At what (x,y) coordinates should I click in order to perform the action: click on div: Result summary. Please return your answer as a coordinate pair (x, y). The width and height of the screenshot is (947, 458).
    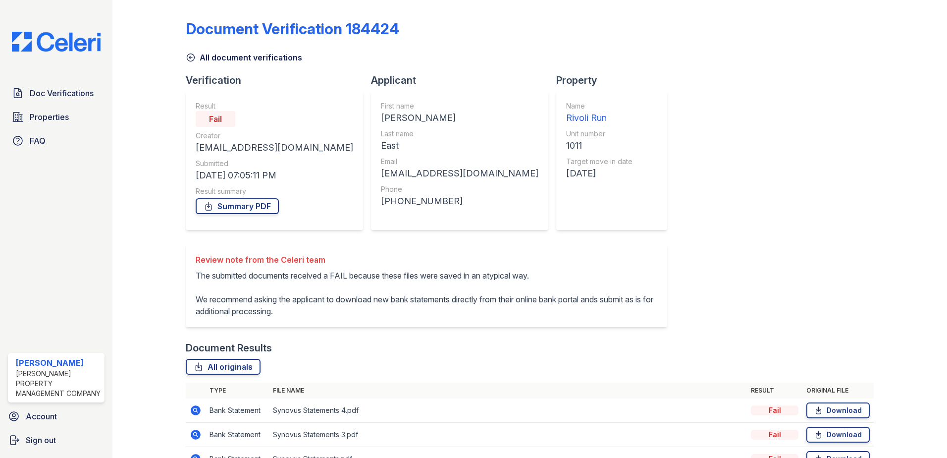
    Looking at the image, I should click on (275, 191).